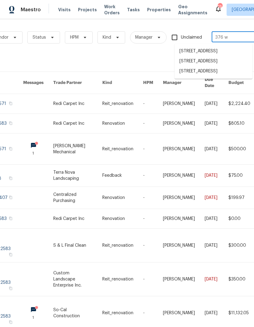 The width and height of the screenshot is (254, 327). I want to click on th: HPM, so click(148, 83).